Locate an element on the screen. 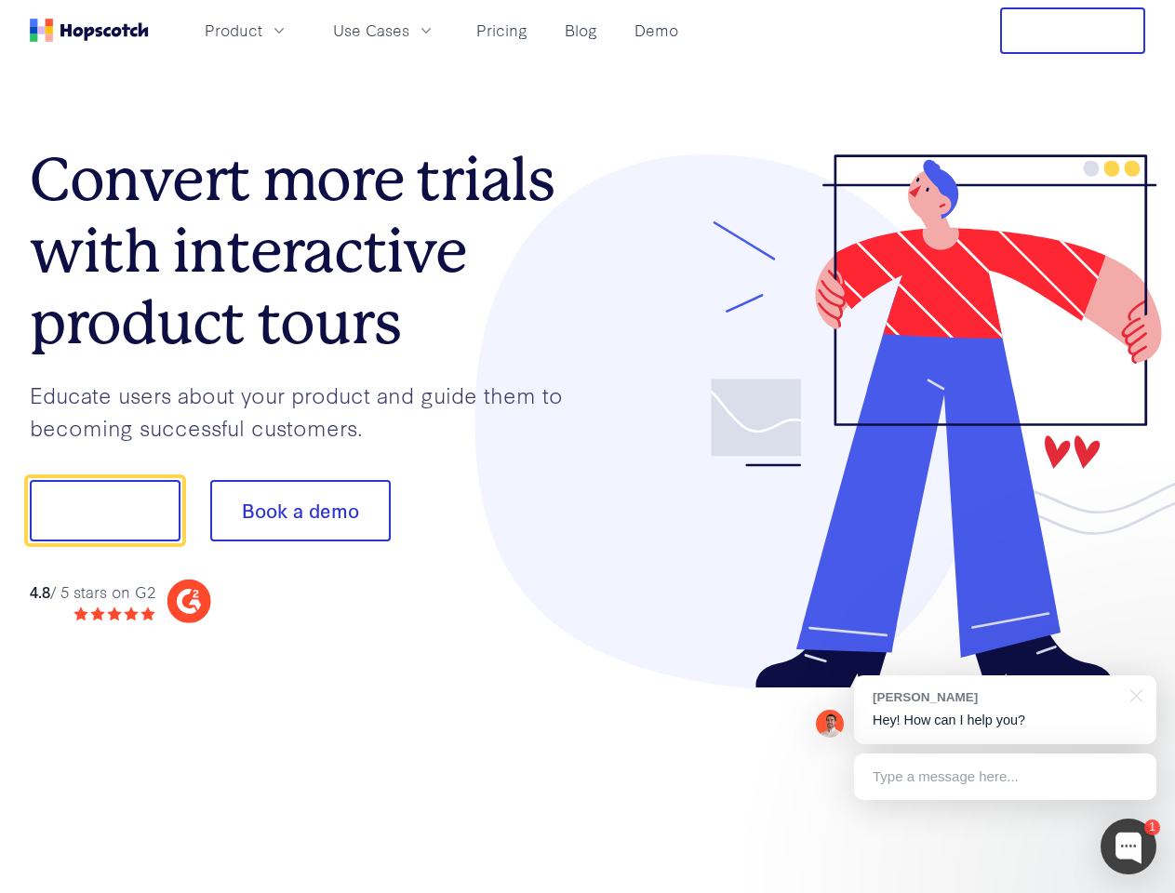  div: / 5 stars on G2 is located at coordinates (92, 592).